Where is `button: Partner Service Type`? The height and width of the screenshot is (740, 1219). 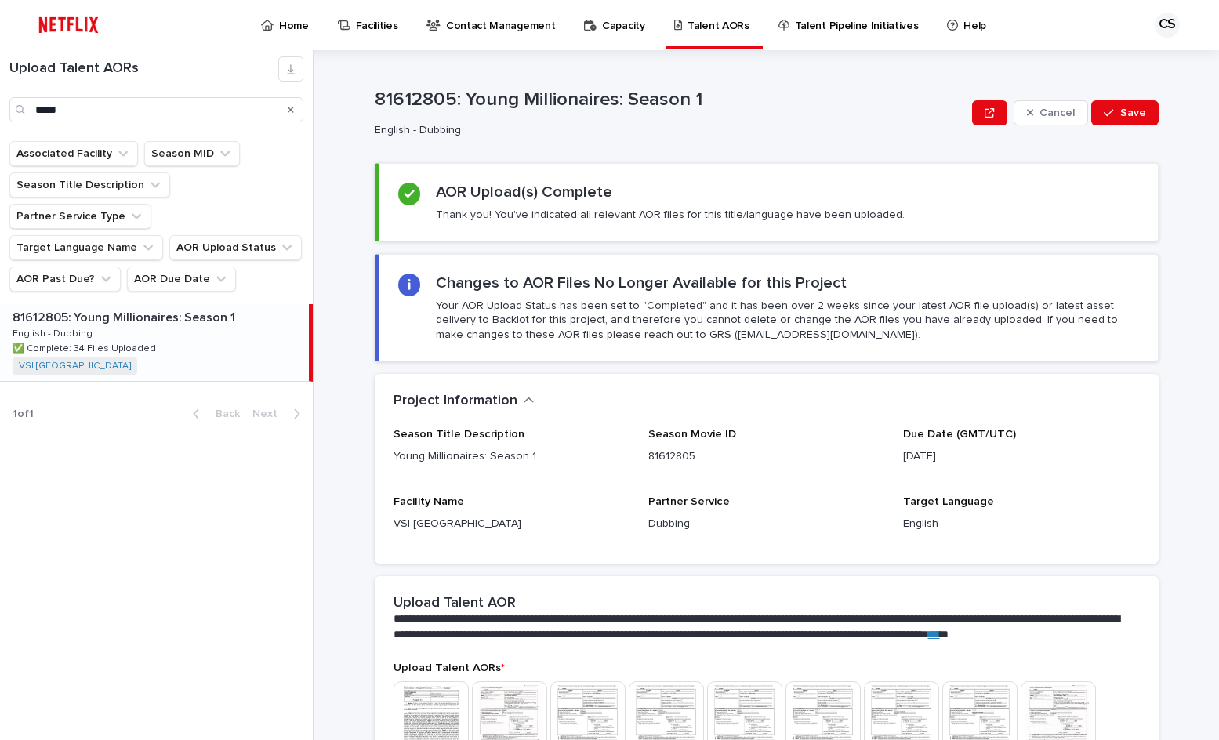 button: Partner Service Type is located at coordinates (80, 216).